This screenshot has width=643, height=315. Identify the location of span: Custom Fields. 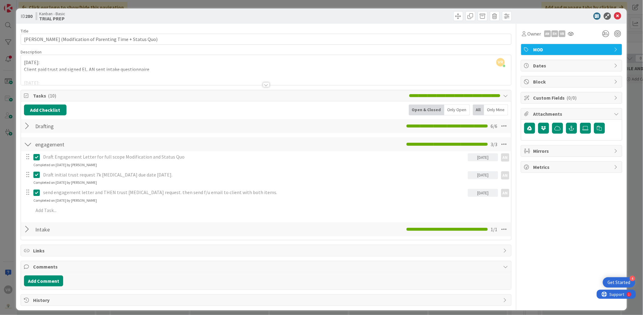
(572, 98).